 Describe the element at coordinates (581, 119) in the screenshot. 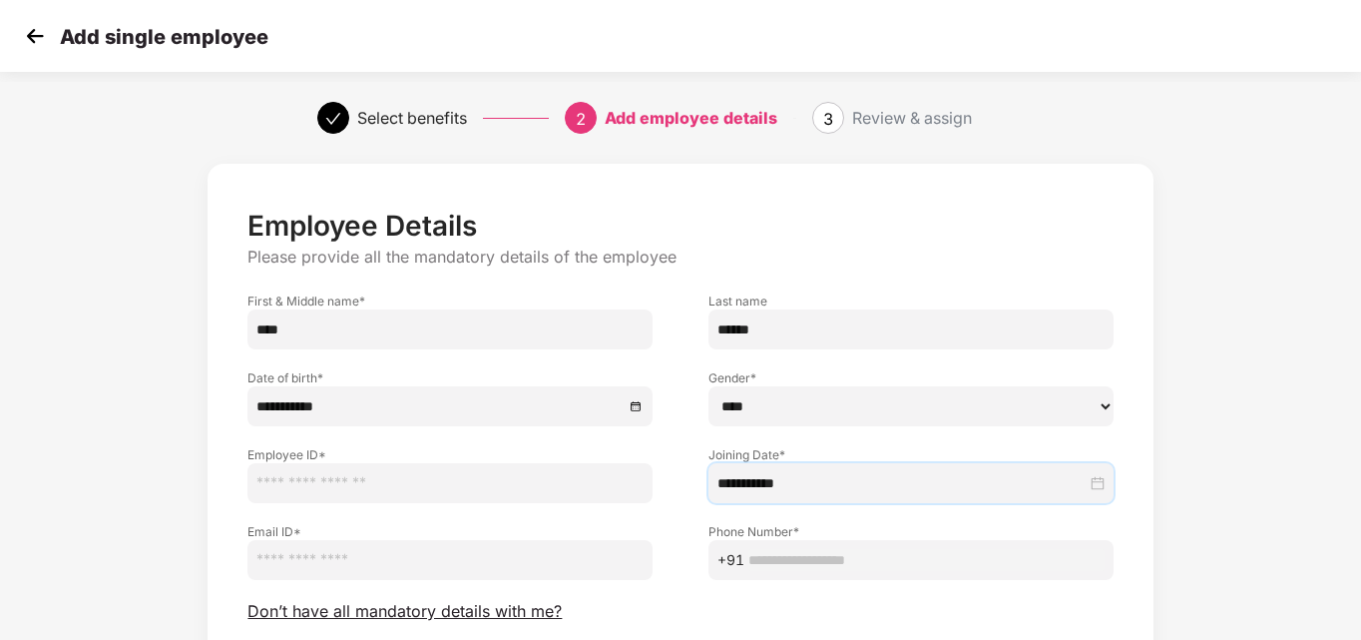

I see `span: 2` at that location.